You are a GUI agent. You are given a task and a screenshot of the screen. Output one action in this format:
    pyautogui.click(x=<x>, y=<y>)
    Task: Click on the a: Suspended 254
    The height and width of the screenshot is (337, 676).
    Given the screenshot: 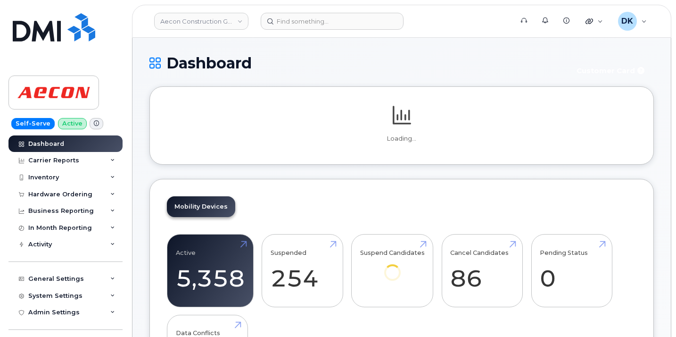 What is the action you would take?
    pyautogui.click(x=302, y=271)
    